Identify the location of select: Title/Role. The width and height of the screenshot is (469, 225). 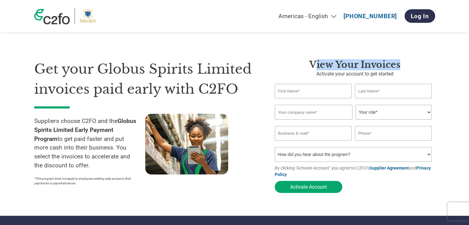
(394, 112).